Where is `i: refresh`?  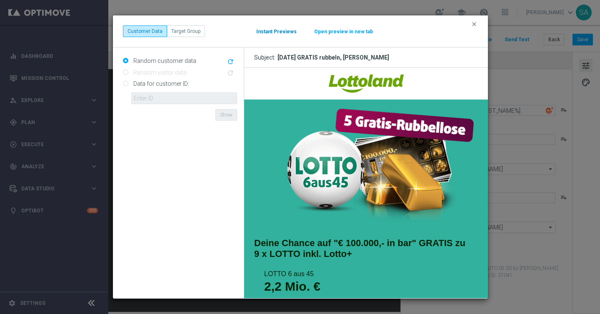 i: refresh is located at coordinates (230, 62).